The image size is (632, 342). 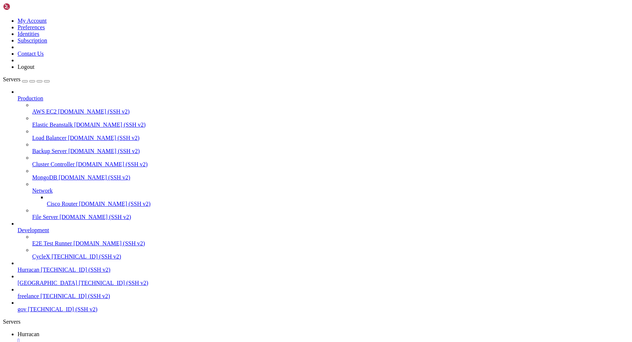 I want to click on span: - Отладка и исправление ошибок, so click(x=47, y=68).